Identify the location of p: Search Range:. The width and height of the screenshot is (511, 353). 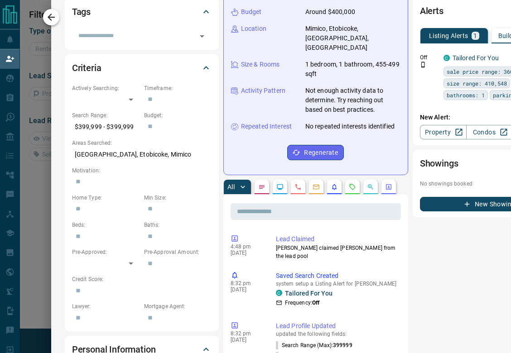
(106, 116).